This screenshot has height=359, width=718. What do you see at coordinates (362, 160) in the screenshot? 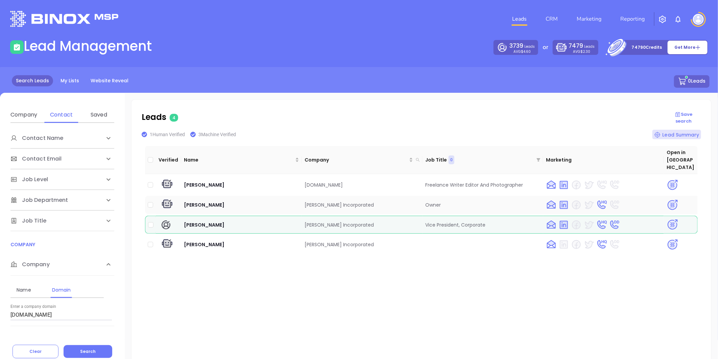
I see `th: Company` at bounding box center [362, 160].